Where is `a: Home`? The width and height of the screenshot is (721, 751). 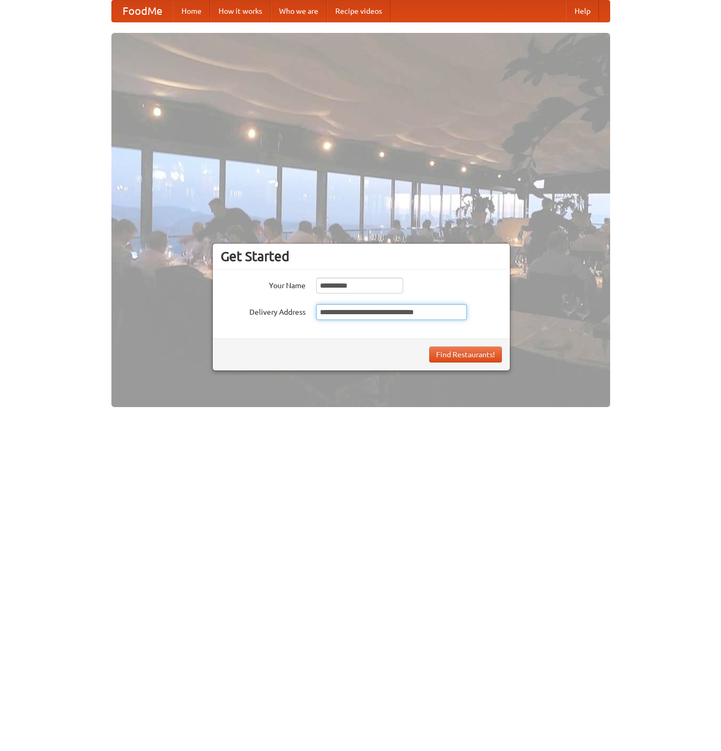
a: Home is located at coordinates (191, 11).